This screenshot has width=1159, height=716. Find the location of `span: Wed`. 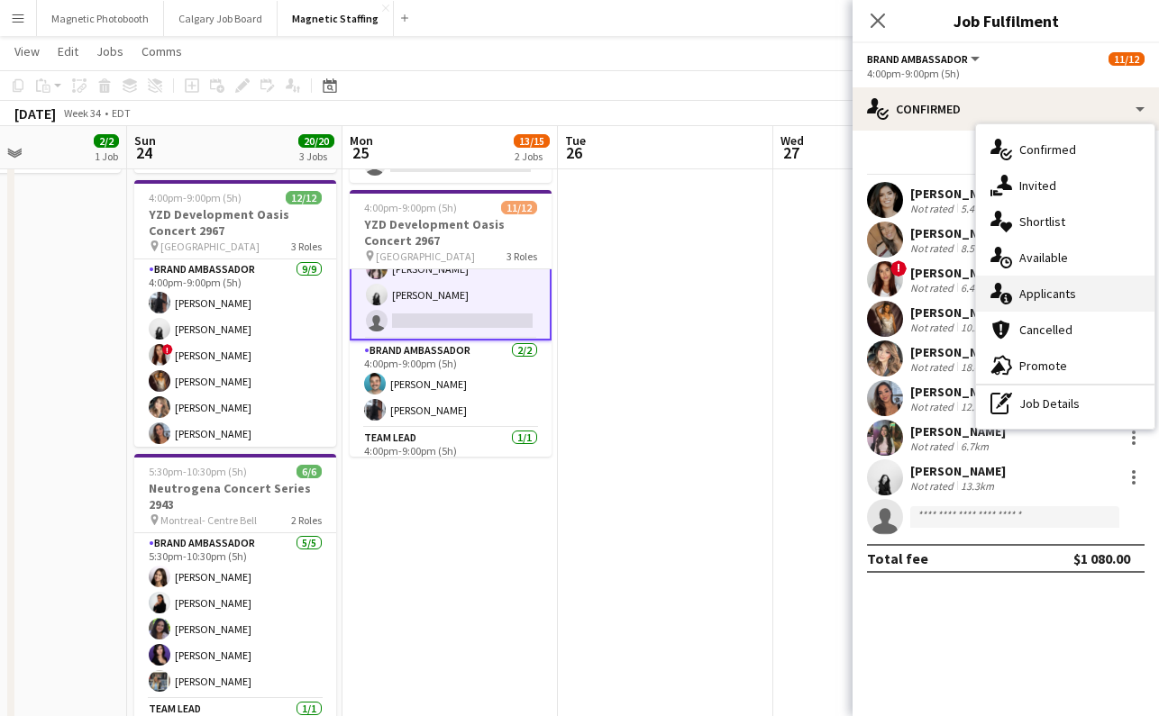

span: Wed is located at coordinates (792, 141).